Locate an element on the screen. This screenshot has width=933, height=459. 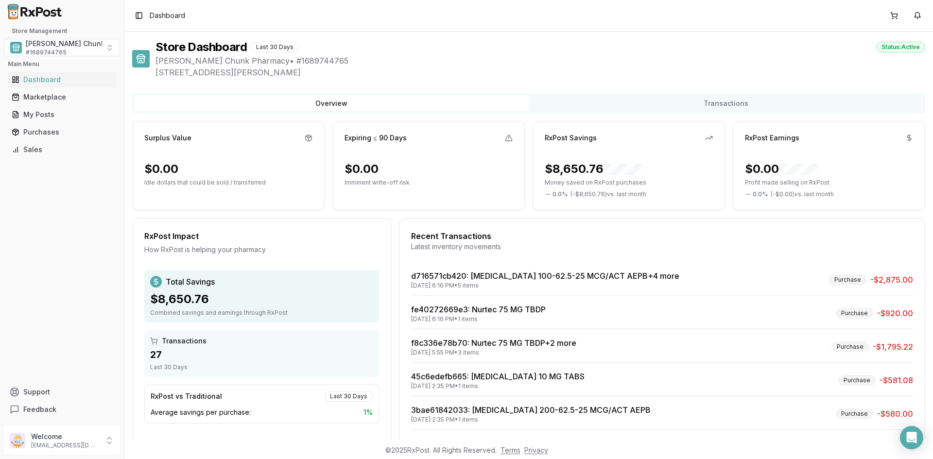
span: -$581.08 is located at coordinates (896, 381).